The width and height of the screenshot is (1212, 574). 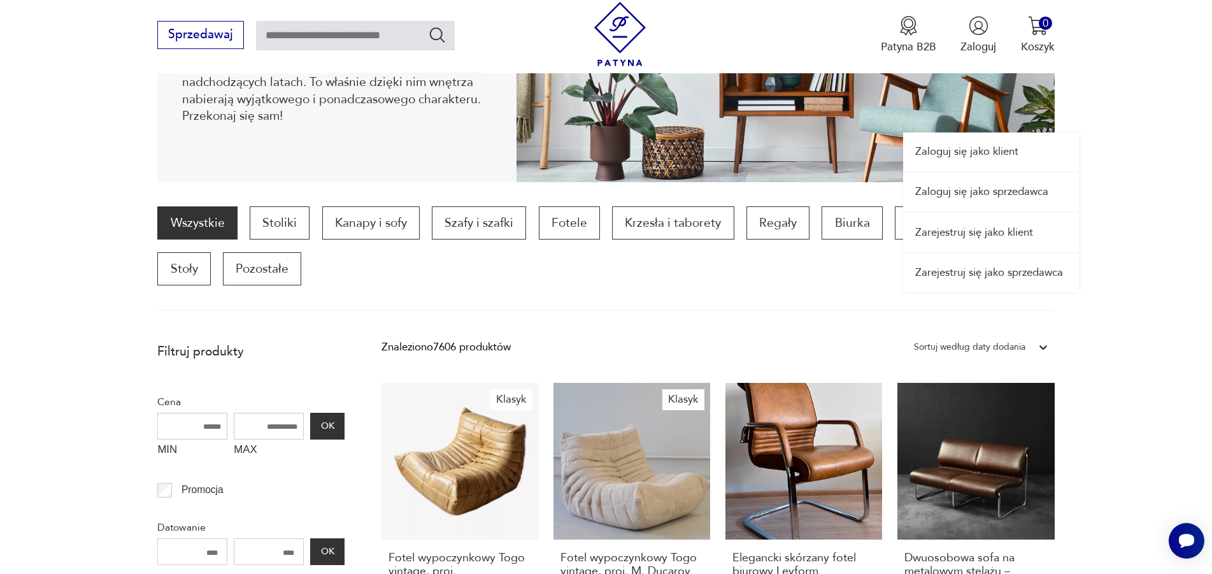 What do you see at coordinates (192, 452) in the screenshot?
I see `label: MIN` at bounding box center [192, 452].